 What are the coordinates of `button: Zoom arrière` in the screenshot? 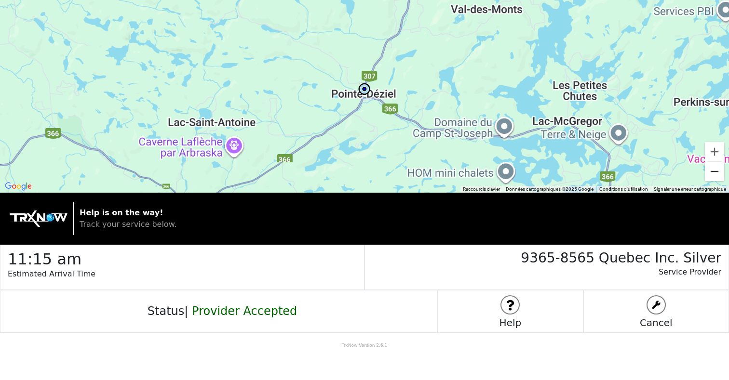 It's located at (714, 172).